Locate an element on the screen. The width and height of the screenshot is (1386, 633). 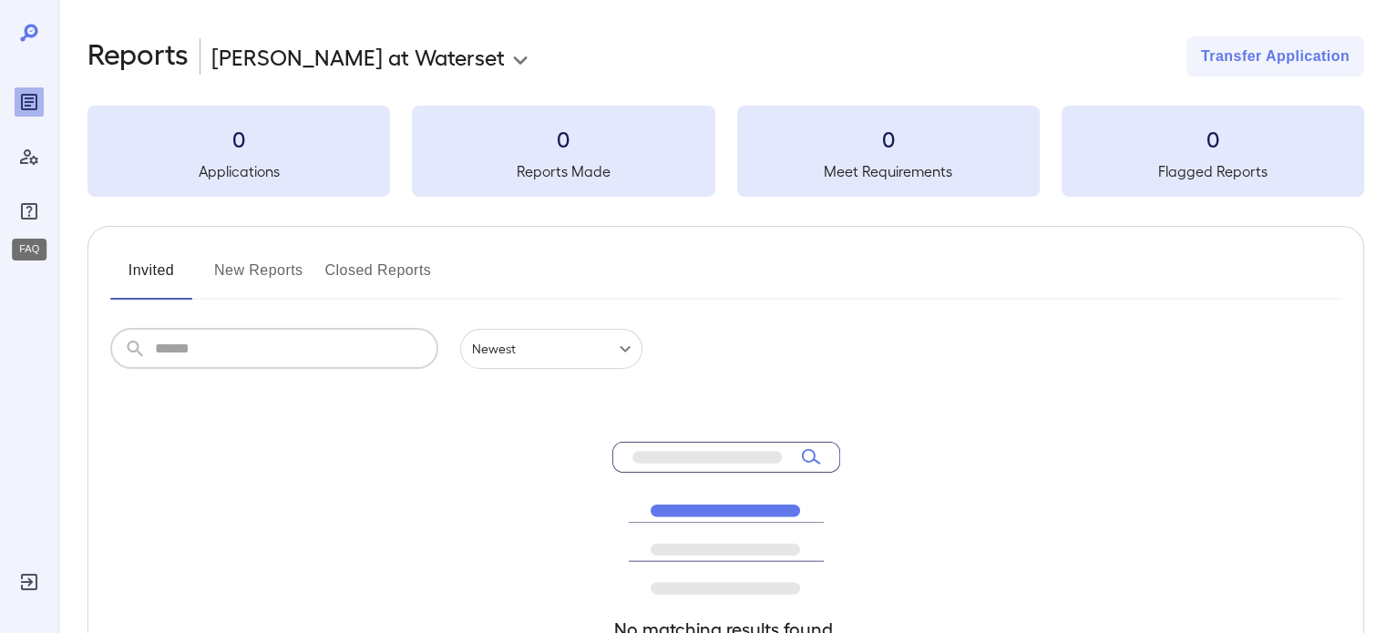
h2: Reports is located at coordinates (138, 57).